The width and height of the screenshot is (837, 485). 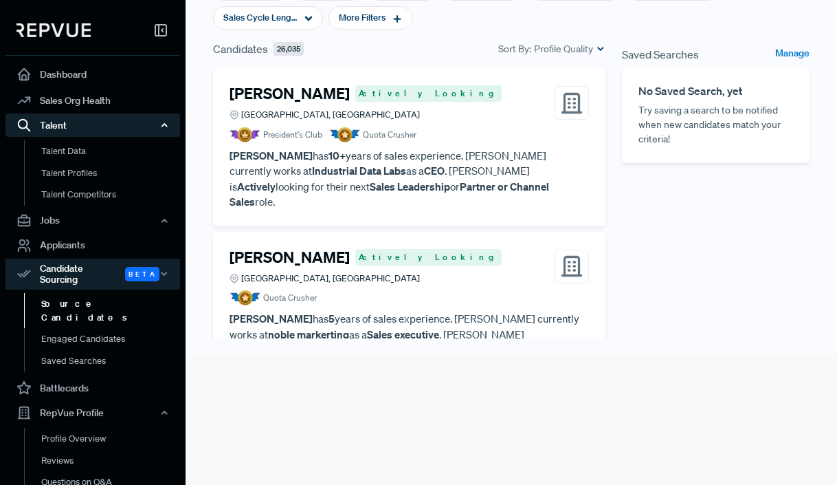 I want to click on div: Jobs, so click(x=93, y=221).